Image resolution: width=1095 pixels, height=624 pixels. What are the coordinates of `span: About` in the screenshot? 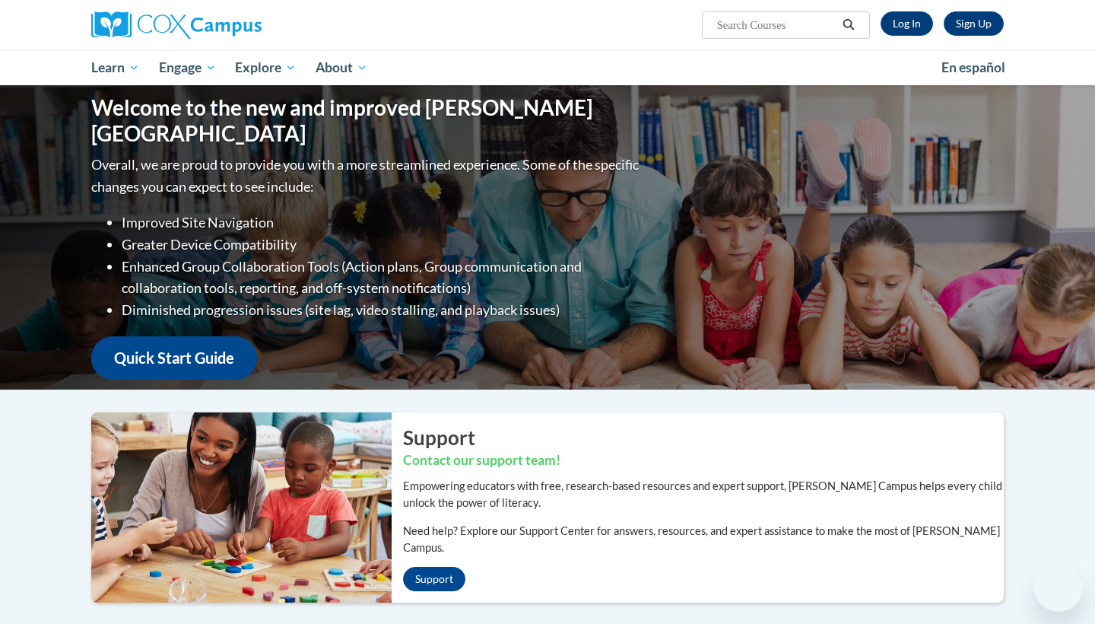 It's located at (342, 68).